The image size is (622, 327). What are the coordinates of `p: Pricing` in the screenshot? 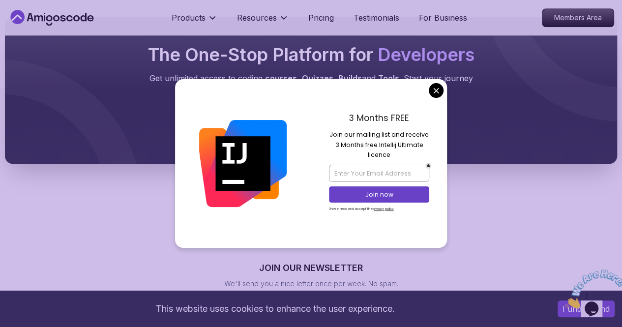 It's located at (321, 18).